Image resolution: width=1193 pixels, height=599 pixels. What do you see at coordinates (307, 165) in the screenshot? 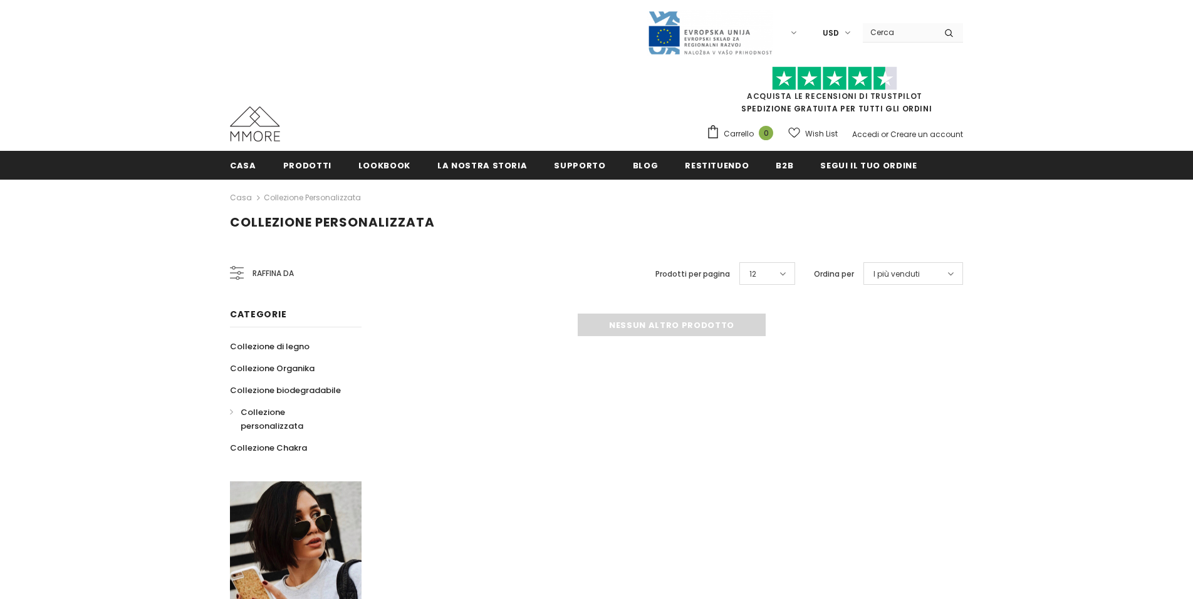
I see `span: Prodotti` at bounding box center [307, 165].